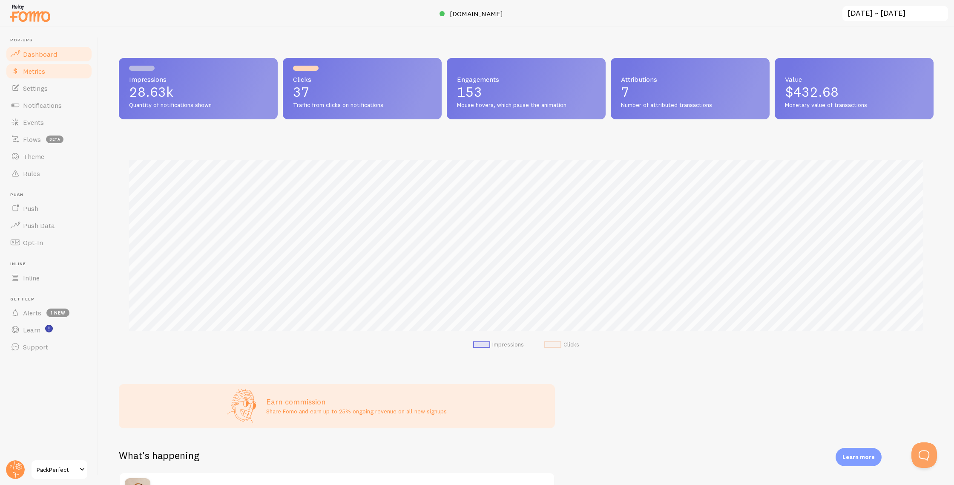 The width and height of the screenshot is (954, 485). Describe the element at coordinates (198, 105) in the screenshot. I see `span: Quantity of notifications shown` at that location.